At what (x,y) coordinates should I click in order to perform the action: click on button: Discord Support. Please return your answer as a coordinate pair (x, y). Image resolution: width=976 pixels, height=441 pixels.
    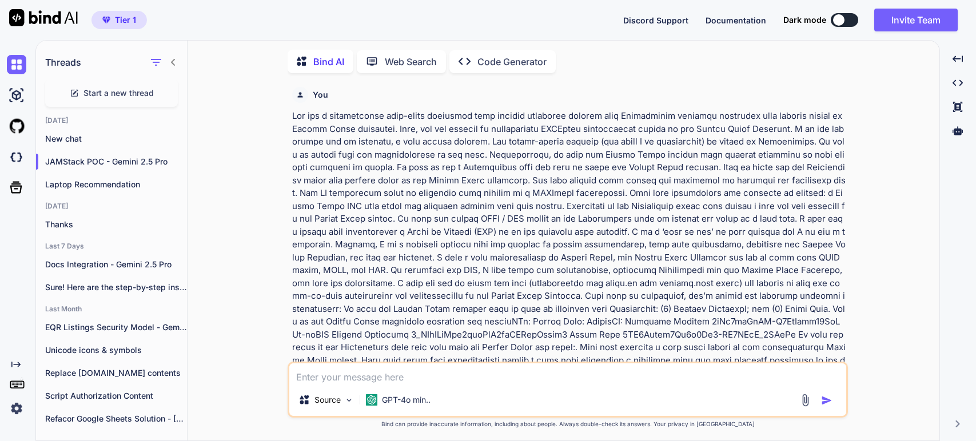
    Looking at the image, I should click on (656, 20).